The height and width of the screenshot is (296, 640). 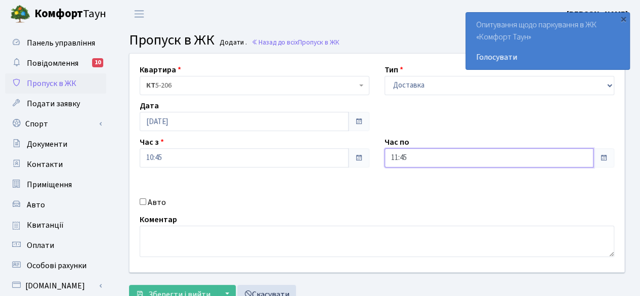 What do you see at coordinates (41, 246) in the screenshot?
I see `span: Оплати` at bounding box center [41, 246].